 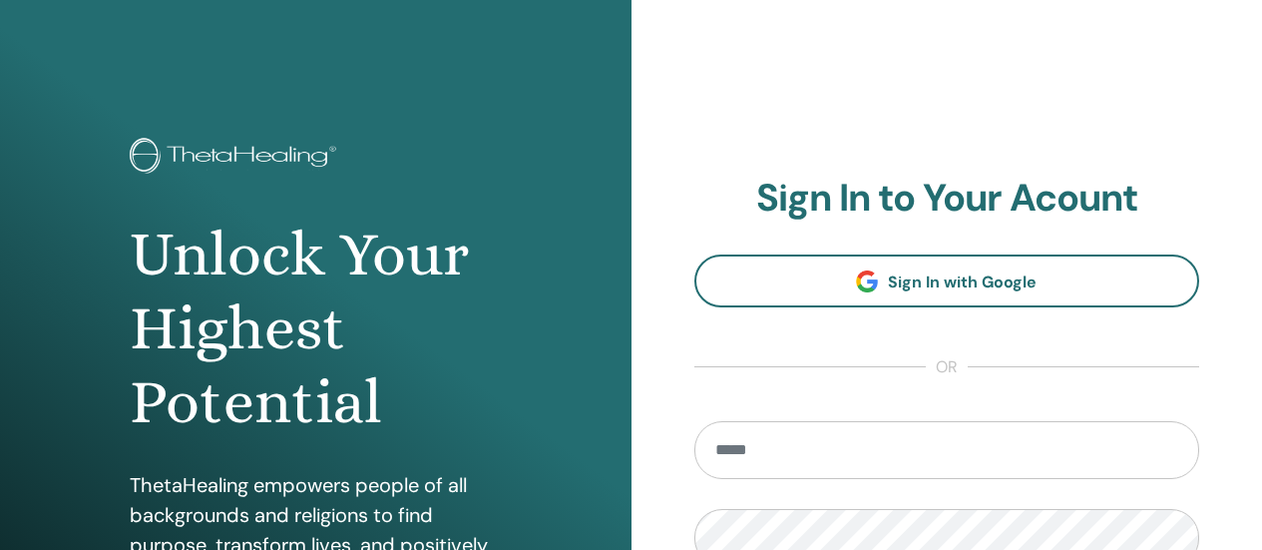 What do you see at coordinates (315, 328) in the screenshot?
I see `h1: Unlock Your Highest Potential` at bounding box center [315, 328].